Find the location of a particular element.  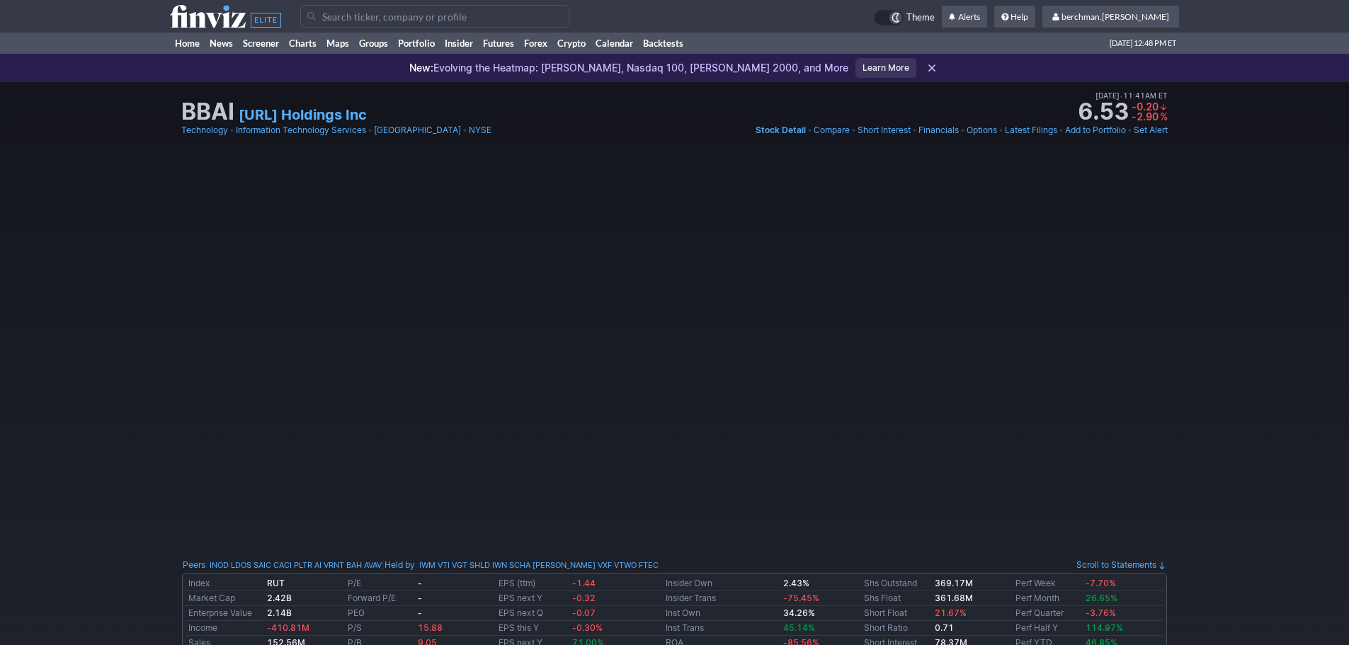

td: Inst Own is located at coordinates (722, 613).